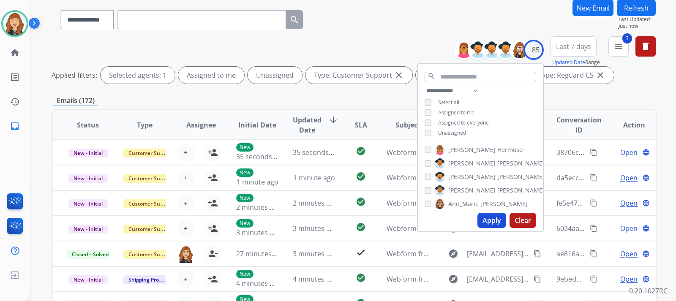  I want to click on span: Last Updated:, so click(637, 19).